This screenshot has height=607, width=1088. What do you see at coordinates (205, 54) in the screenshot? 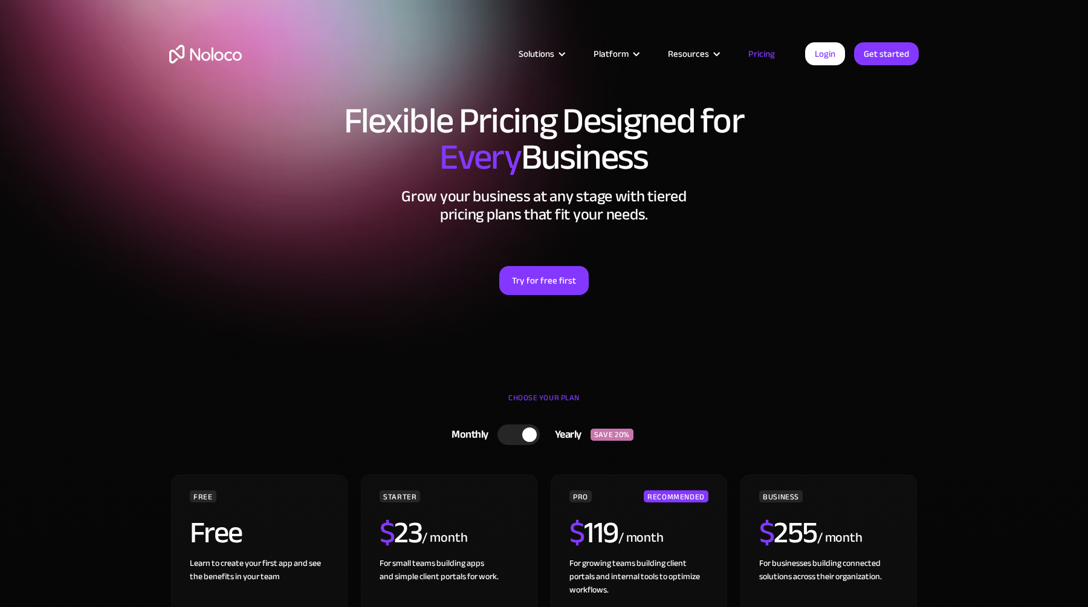
I see `a: home` at bounding box center [205, 54].